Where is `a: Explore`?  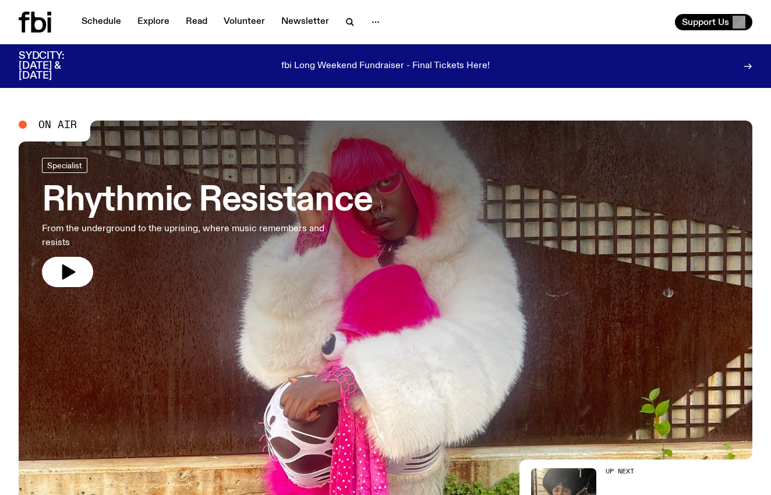 a: Explore is located at coordinates (153, 22).